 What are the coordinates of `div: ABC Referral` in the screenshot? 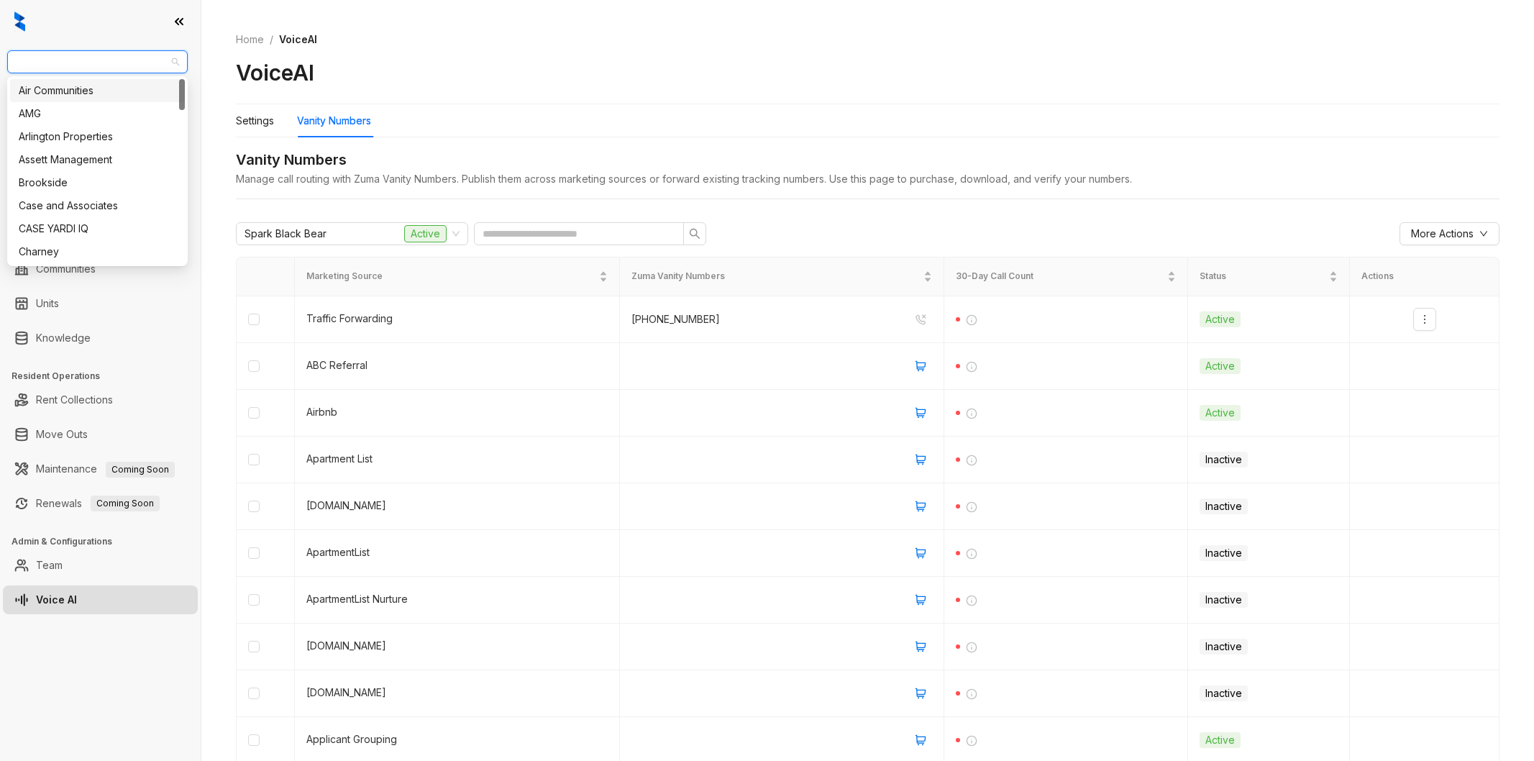 It's located at (457, 365).